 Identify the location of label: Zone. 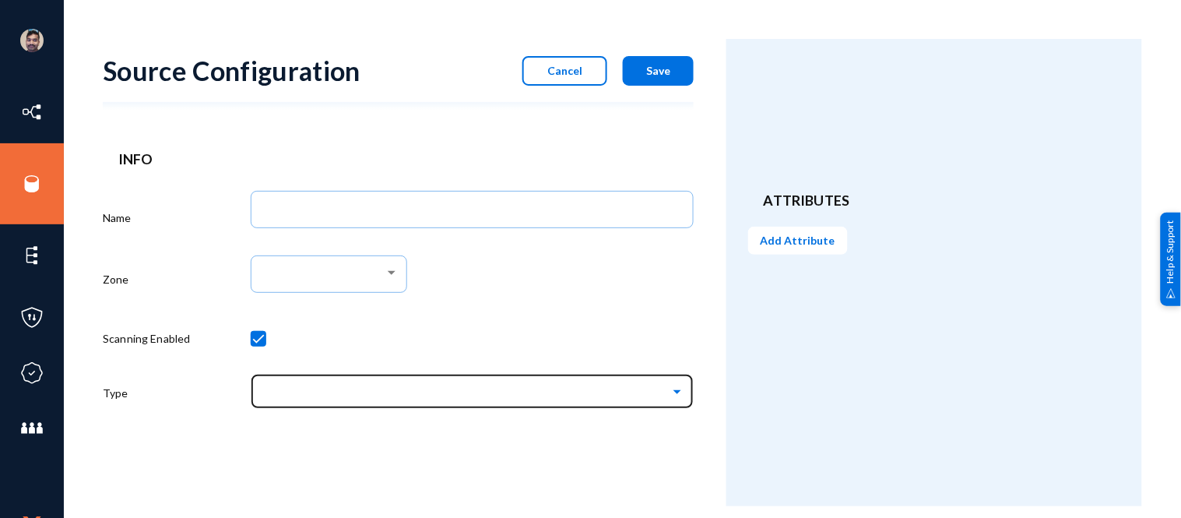
(116, 279).